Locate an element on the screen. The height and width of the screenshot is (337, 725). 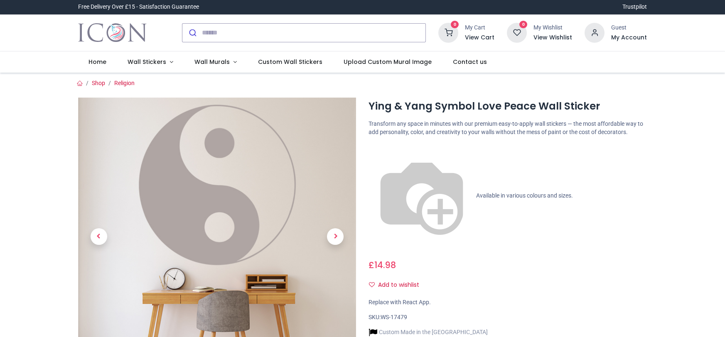
button: Submit is located at coordinates (192, 33).